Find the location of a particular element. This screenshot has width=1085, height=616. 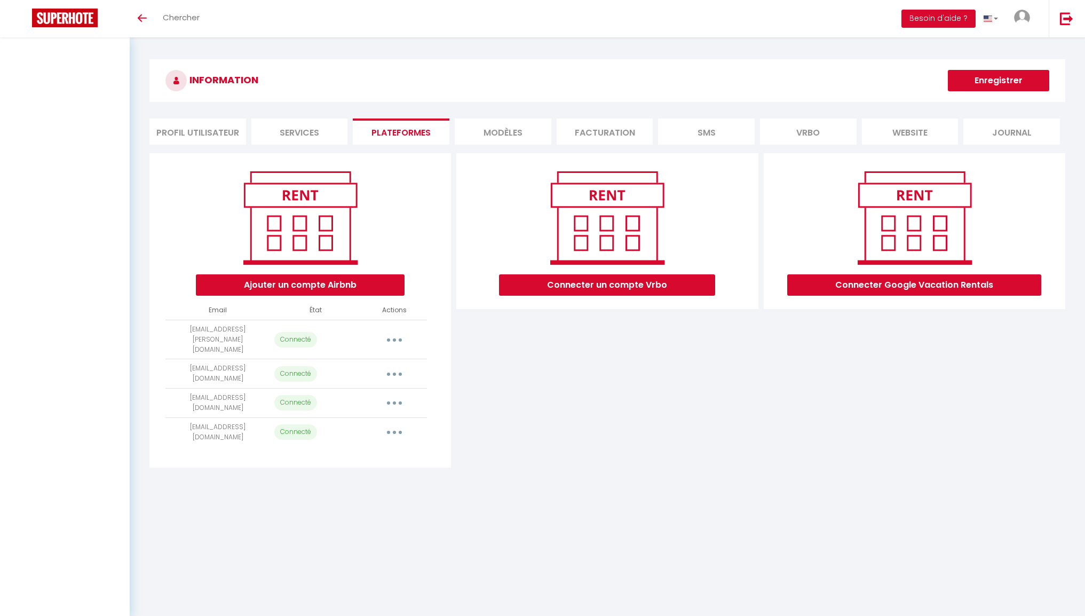

li: website is located at coordinates (910, 131).